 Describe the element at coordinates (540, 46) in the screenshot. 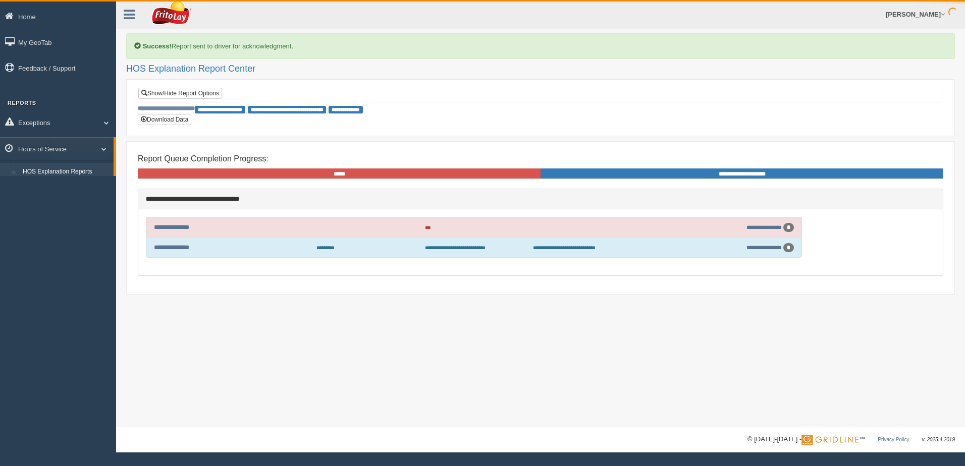

I see `div: Report sent to driver for acknowledgment.` at that location.